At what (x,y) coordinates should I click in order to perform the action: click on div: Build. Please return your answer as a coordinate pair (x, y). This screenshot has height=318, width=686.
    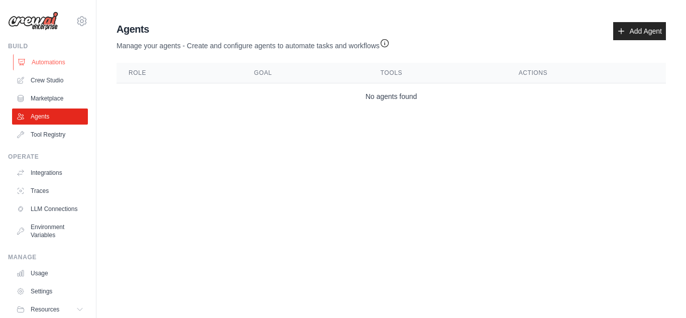
    Looking at the image, I should click on (48, 46).